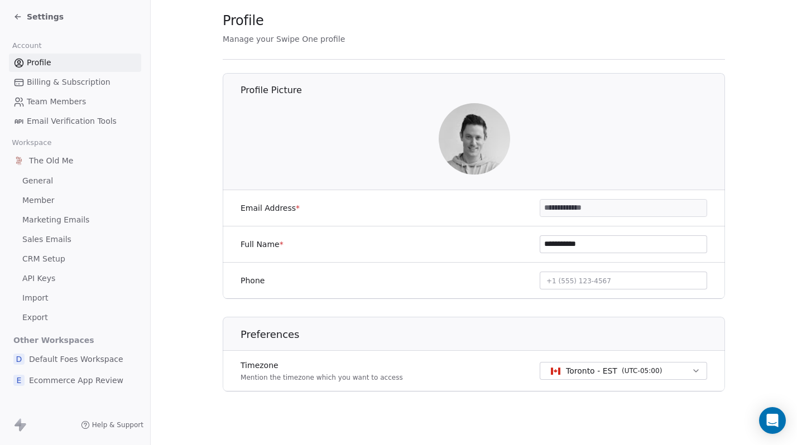 Image resolution: width=797 pixels, height=445 pixels. Describe the element at coordinates (75, 239) in the screenshot. I see `a: Sales Emails` at that location.